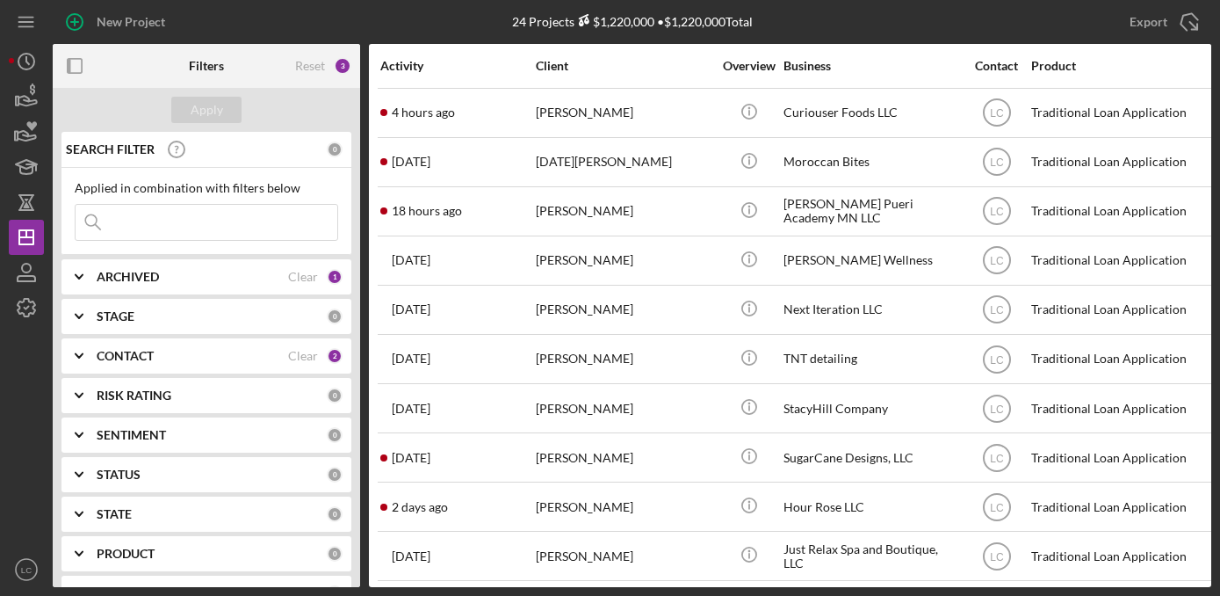 Image resolution: width=1220 pixels, height=596 pixels. What do you see at coordinates (996, 66) in the screenshot?
I see `div: Contact` at bounding box center [996, 66].